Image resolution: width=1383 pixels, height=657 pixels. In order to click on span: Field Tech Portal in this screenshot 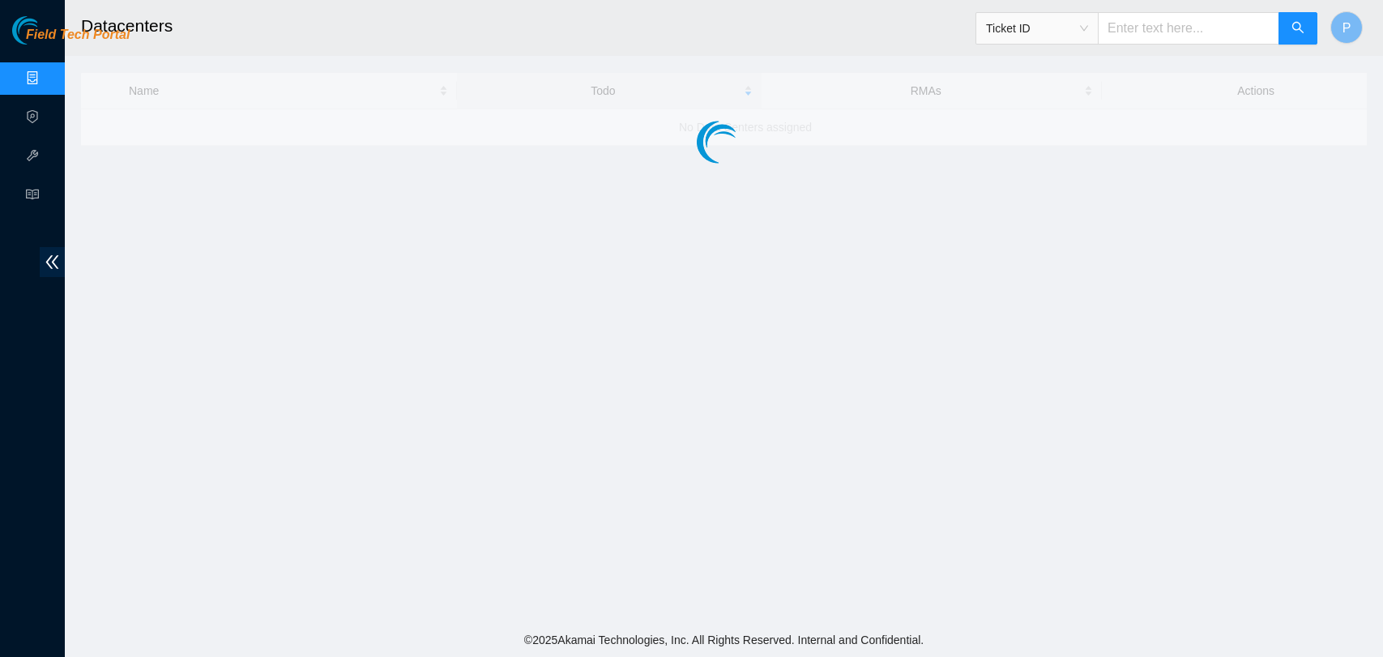, I will do `click(78, 35)`.